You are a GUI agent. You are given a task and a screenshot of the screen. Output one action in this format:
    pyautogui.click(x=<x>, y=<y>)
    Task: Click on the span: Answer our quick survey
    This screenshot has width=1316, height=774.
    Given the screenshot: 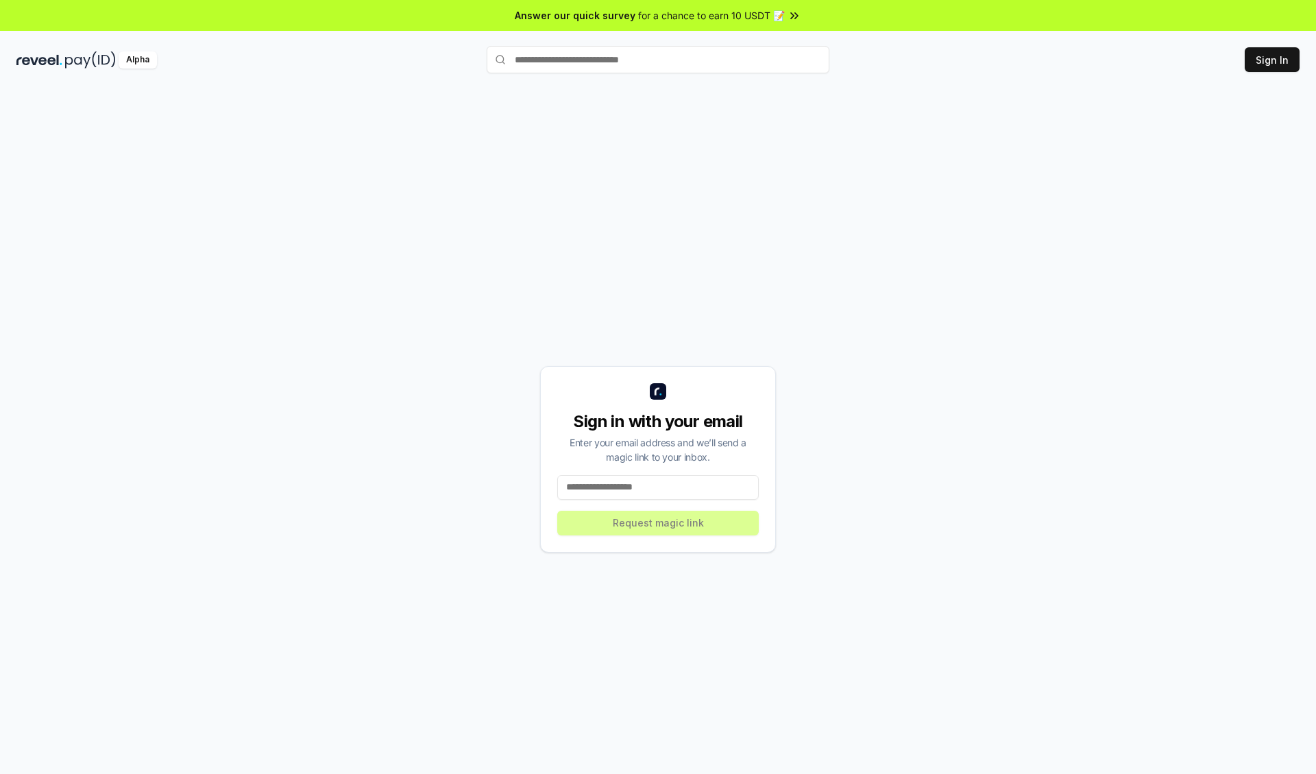 What is the action you would take?
    pyautogui.click(x=575, y=15)
    